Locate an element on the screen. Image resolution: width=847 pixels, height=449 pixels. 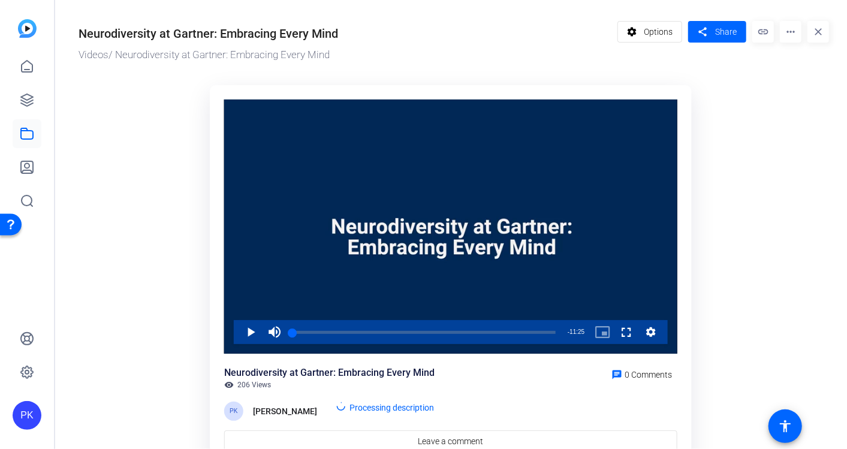
div: Progress Bar is located at coordinates (424, 332).